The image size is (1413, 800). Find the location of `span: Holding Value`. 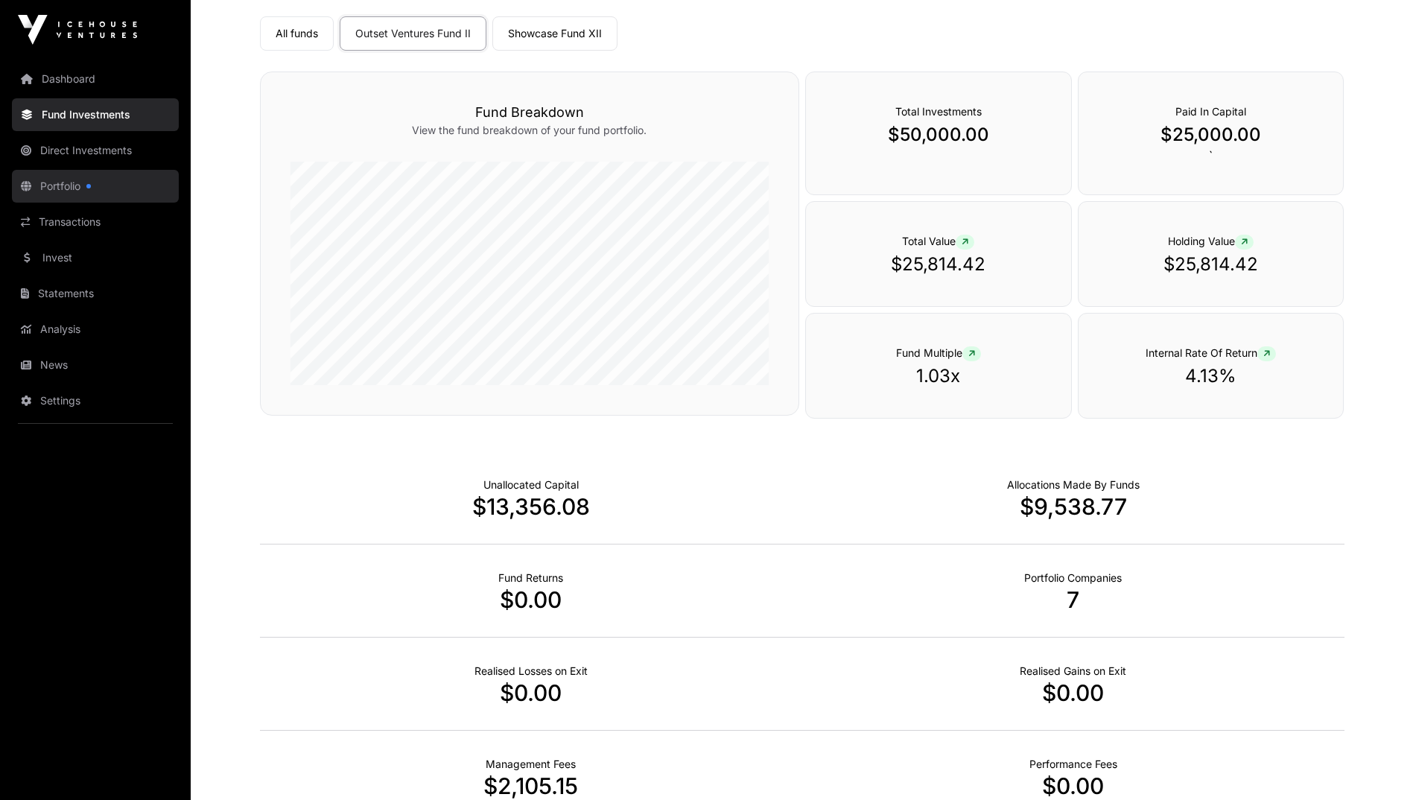

span: Holding Value is located at coordinates (1210, 241).